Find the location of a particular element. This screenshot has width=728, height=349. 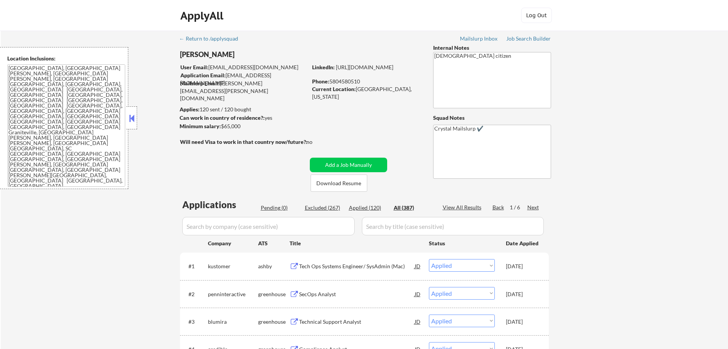

a: Mailslurp Inbox is located at coordinates (479, 39).